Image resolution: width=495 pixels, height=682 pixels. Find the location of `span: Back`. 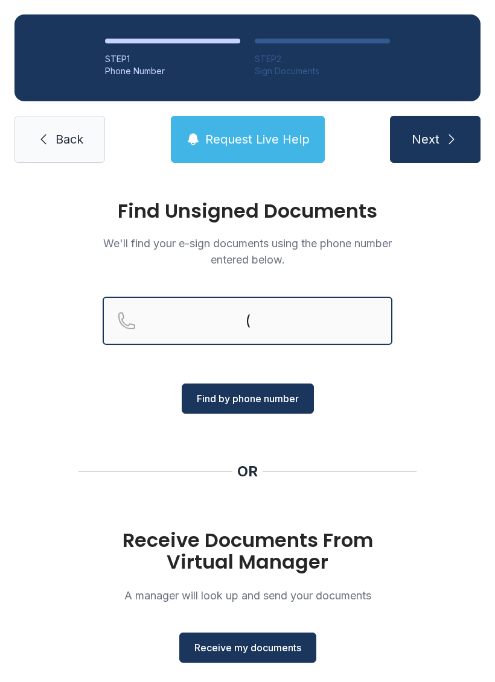

span: Back is located at coordinates (69, 139).